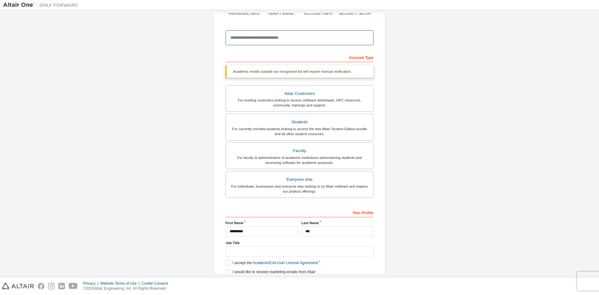 The height and width of the screenshot is (295, 599). Describe the element at coordinates (299, 103) in the screenshot. I see `div: For existing customers looking to access software downloads, HPC resources, community, trainings ...` at that location.